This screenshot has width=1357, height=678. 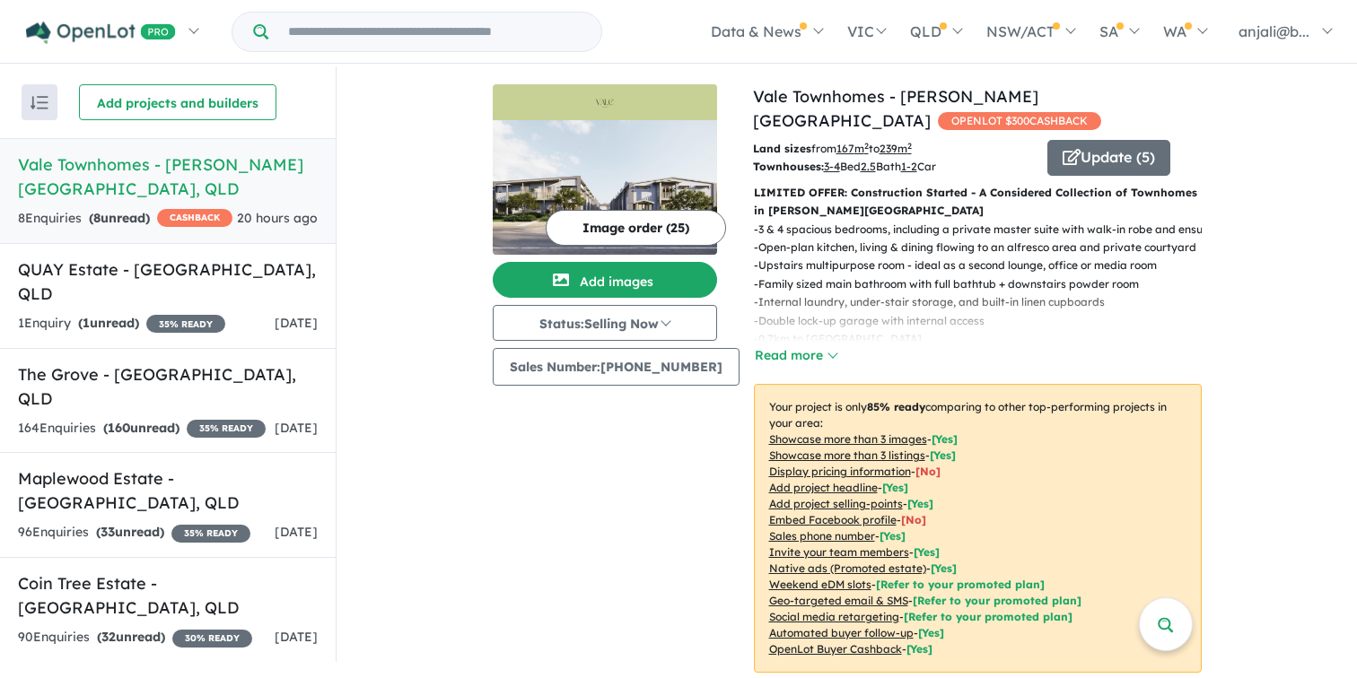 What do you see at coordinates (39, 102) in the screenshot?
I see `img: sort.svg` at bounding box center [39, 102].